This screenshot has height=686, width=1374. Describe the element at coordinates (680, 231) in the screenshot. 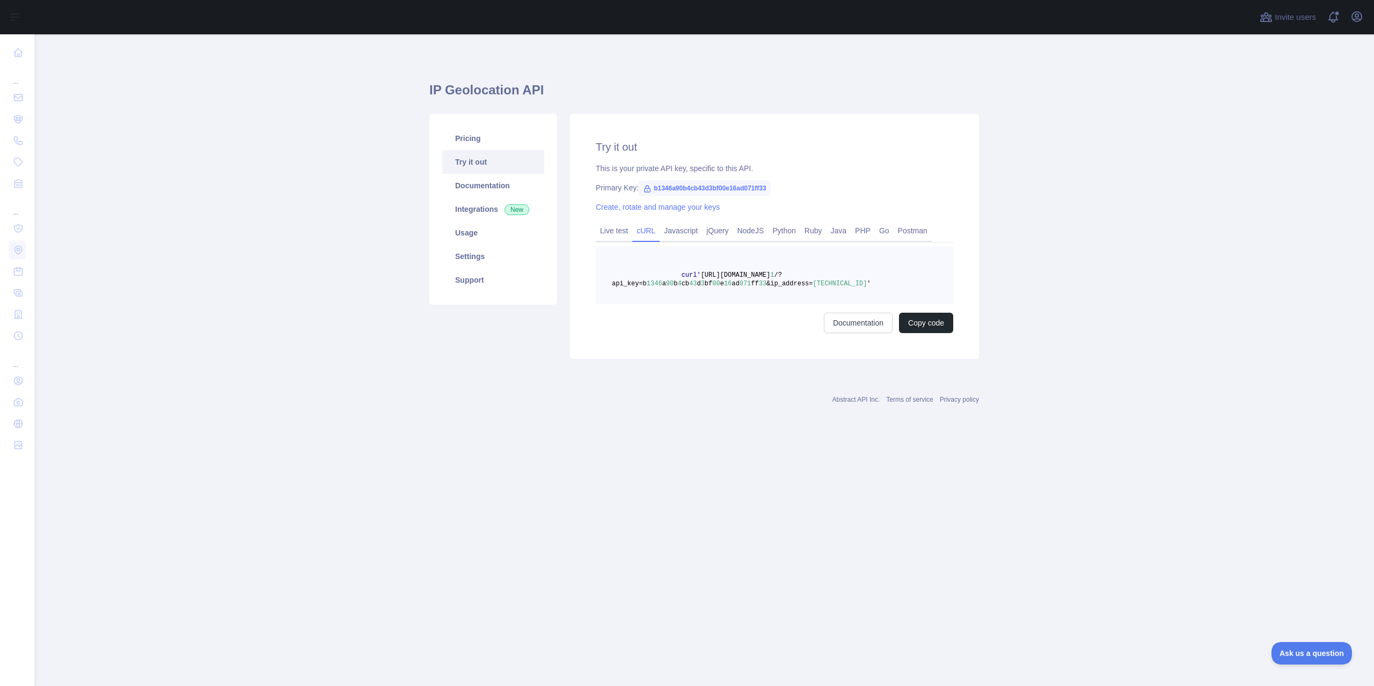

I see `a: Javascript` at that location.